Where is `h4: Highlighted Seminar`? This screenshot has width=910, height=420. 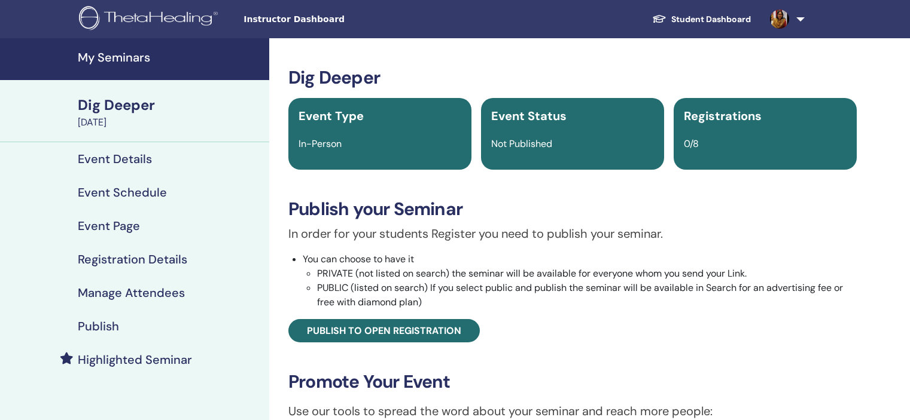
h4: Highlighted Seminar is located at coordinates (135, 360).